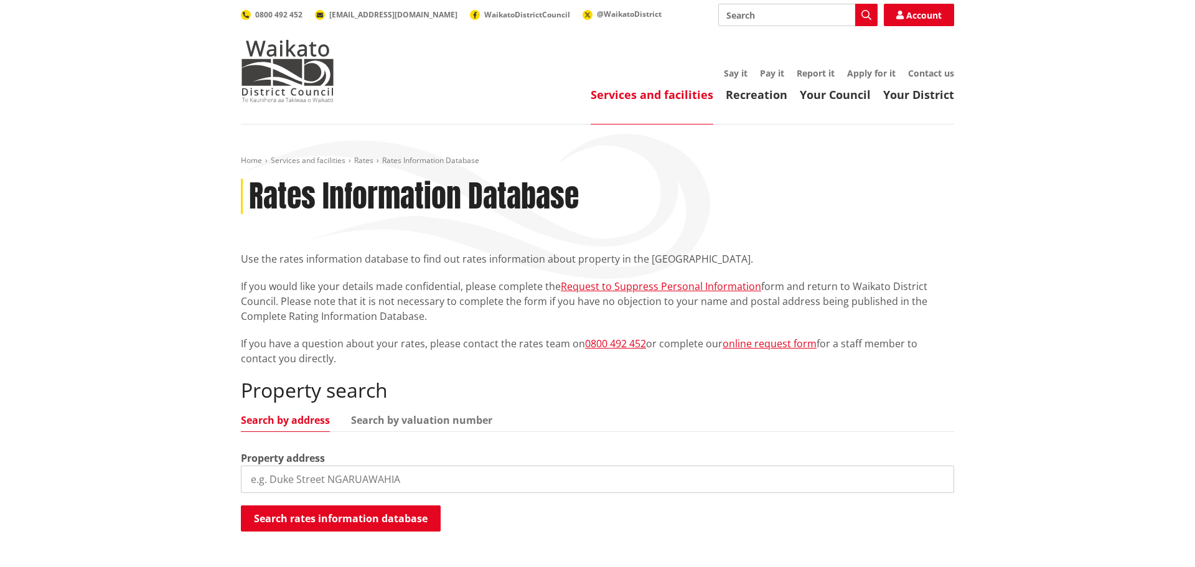 The width and height of the screenshot is (1195, 567). Describe the element at coordinates (527, 14) in the screenshot. I see `span: WaikatoDistrictCouncil` at that location.